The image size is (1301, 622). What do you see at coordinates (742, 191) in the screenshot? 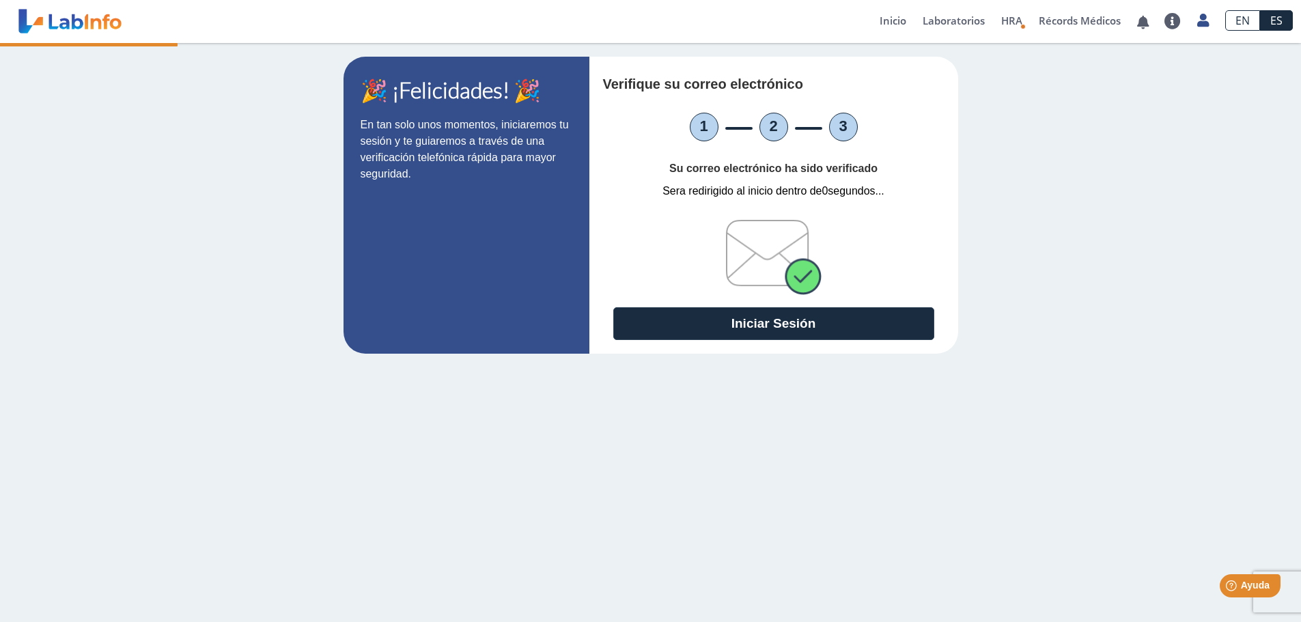
I see `span: Sera redirigido al inicio dentro de` at bounding box center [742, 191].